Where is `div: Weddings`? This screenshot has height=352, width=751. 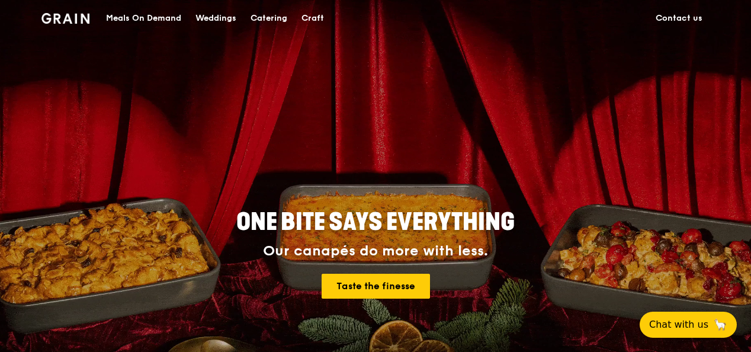
div: Weddings is located at coordinates (215, 18).